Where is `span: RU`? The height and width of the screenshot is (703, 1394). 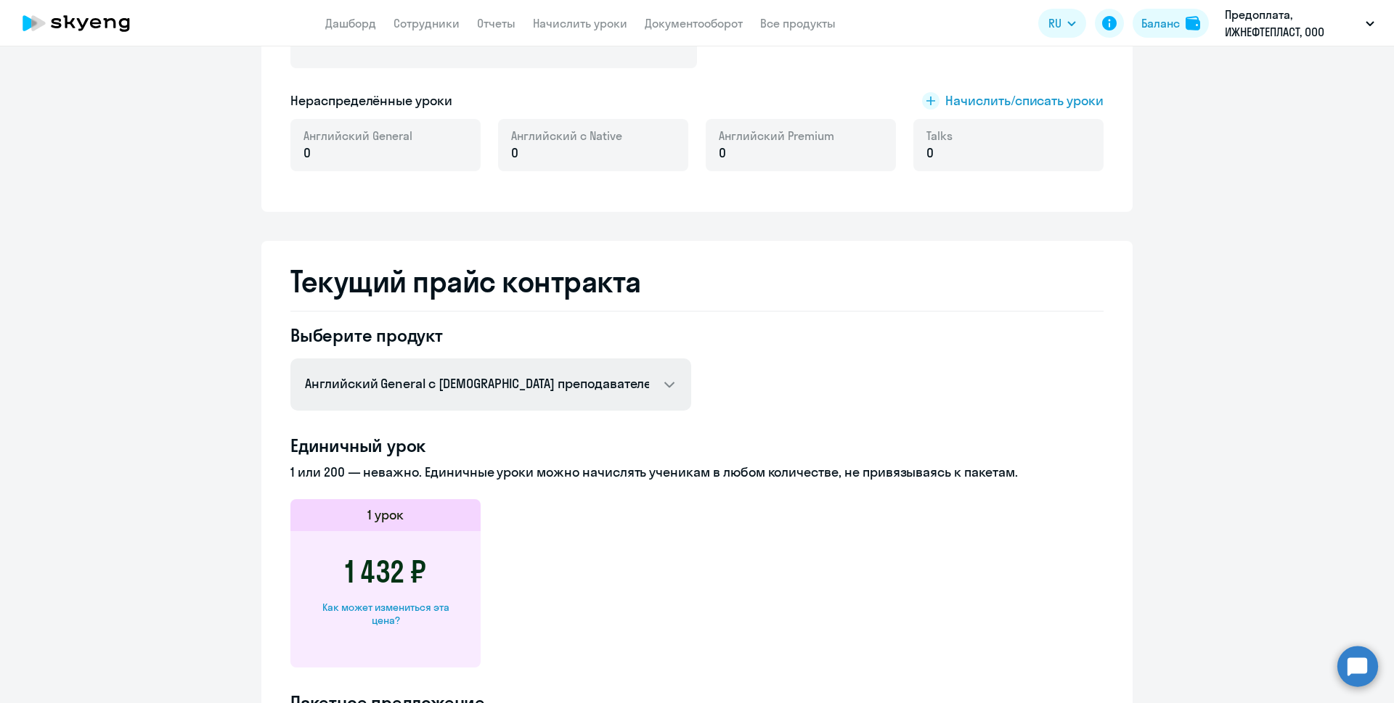
span: RU is located at coordinates (1055, 23).